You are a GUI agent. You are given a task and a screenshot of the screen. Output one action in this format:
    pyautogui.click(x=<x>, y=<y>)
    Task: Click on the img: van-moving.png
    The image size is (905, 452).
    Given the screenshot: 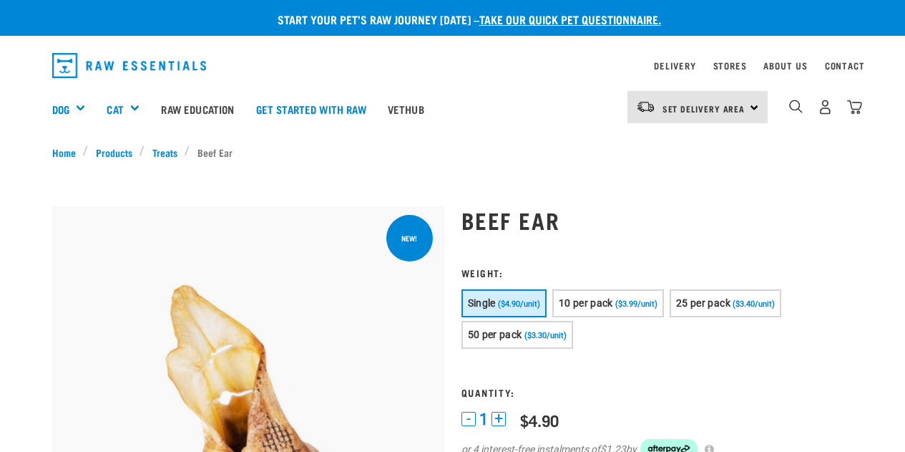 What is the action you would take?
    pyautogui.click(x=646, y=107)
    